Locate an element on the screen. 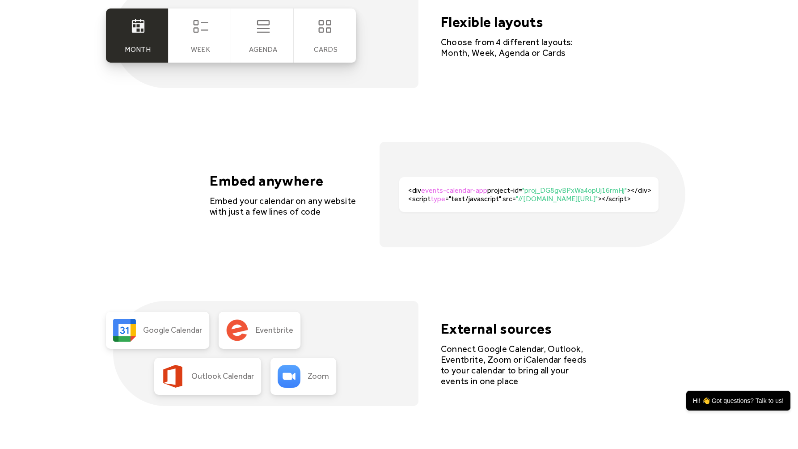 This screenshot has height=449, width=798. div: <div project-id= ></div><script ="text/javascript" src= ></script> is located at coordinates (533, 194).